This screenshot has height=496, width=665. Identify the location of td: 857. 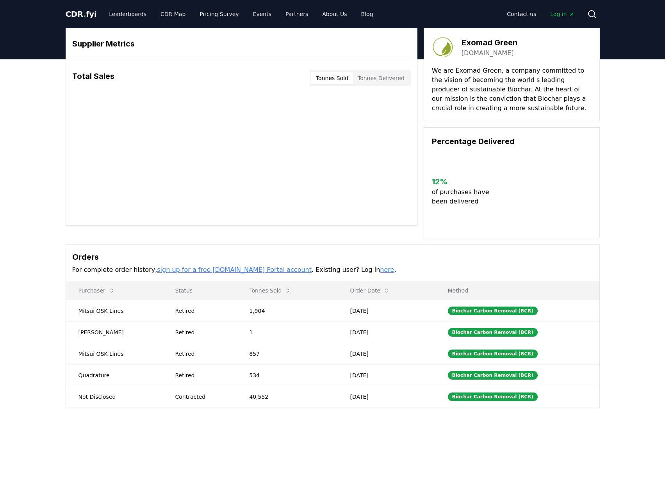
(287, 354).